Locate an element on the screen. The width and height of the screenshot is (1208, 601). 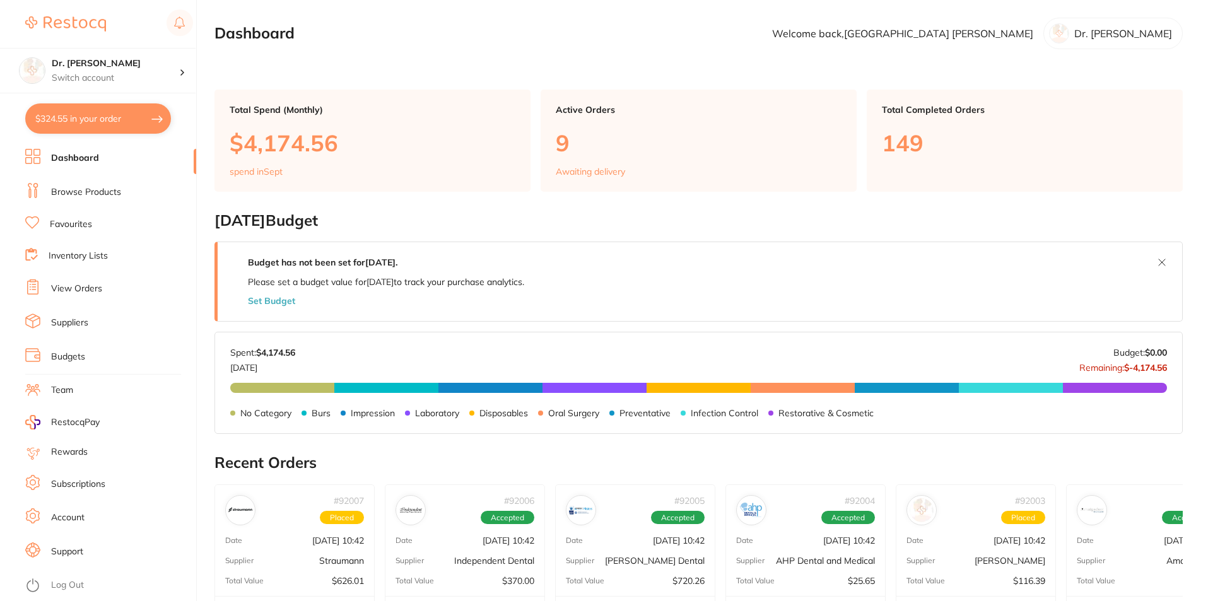
p: Burs is located at coordinates (321, 413).